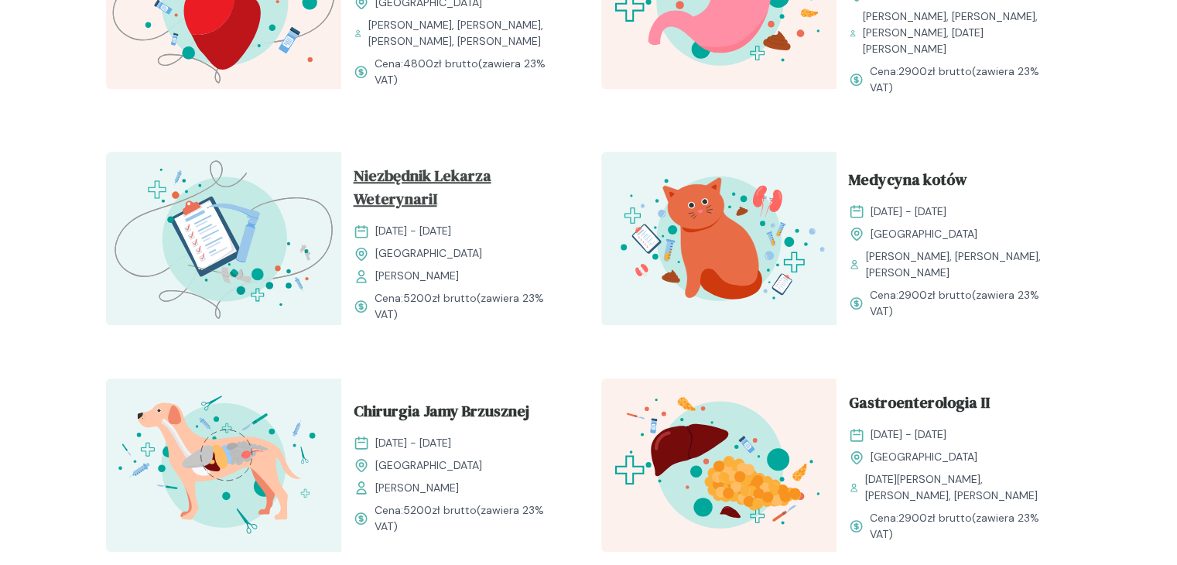 This screenshot has width=1177, height=565. I want to click on img: aHfRokMqNJQqH-fc_ChiruJB_T.svg, so click(224, 465).